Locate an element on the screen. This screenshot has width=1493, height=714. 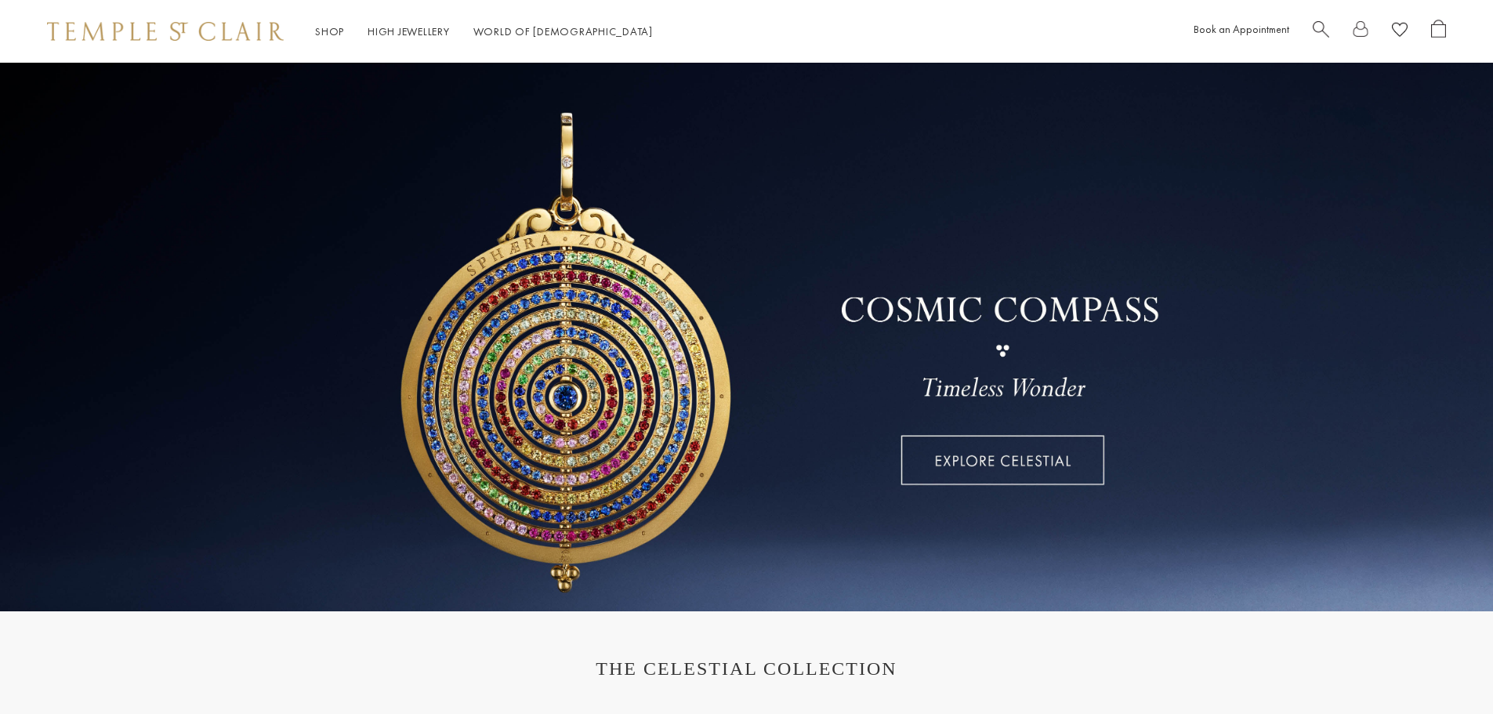
a: Open Shopping Bag is located at coordinates (1438, 31).